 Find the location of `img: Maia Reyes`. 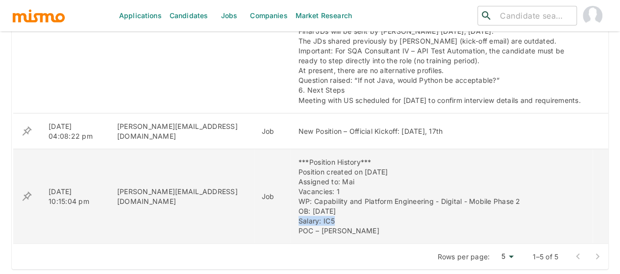

img: Maia Reyes is located at coordinates (593, 16).